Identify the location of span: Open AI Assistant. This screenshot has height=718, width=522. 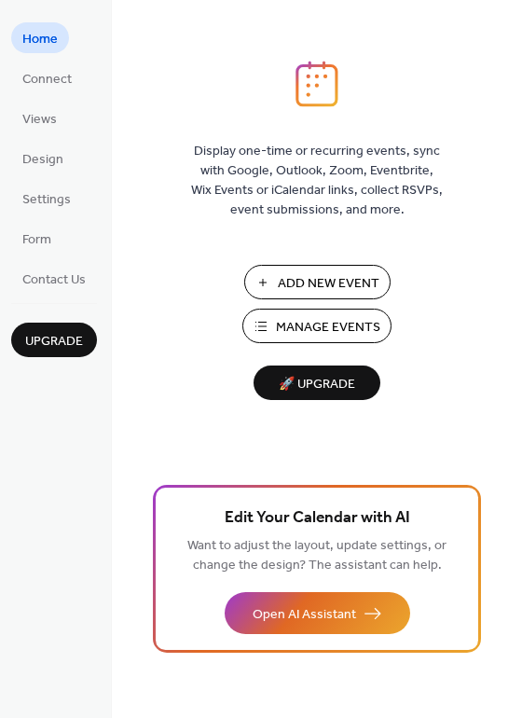
(304, 615).